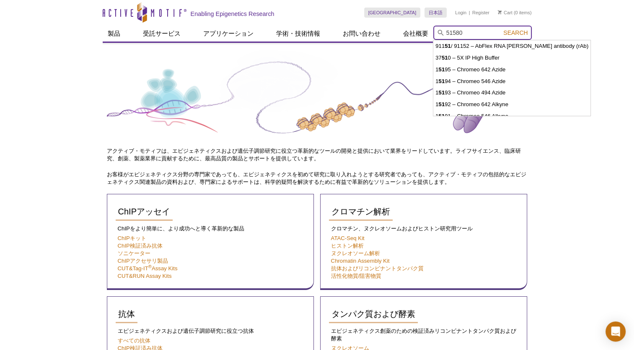  What do you see at coordinates (144, 211) in the screenshot?
I see `a: ChIPアッセイ` at bounding box center [144, 211].